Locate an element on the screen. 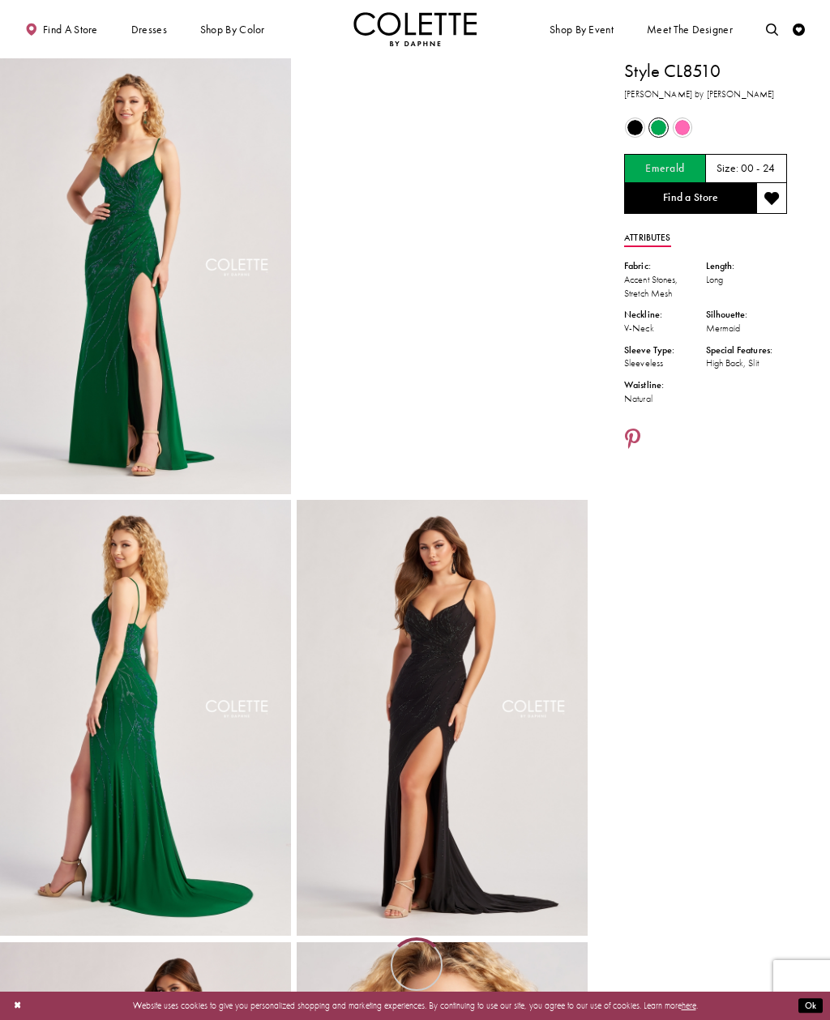 This screenshot has height=1020, width=830. button: Add to wishlist is located at coordinates (771, 199).